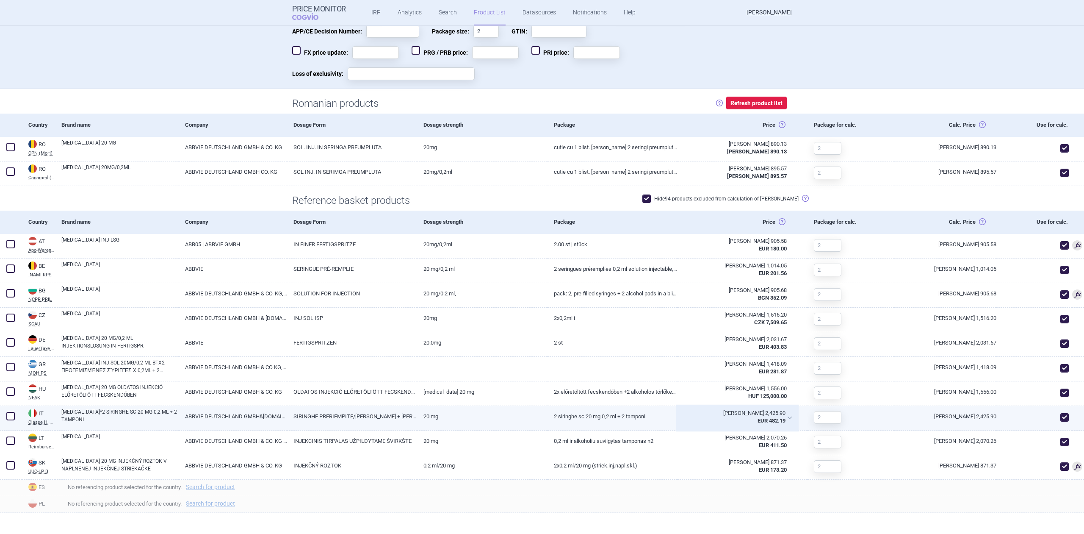 The height and width of the screenshot is (534, 1084). What do you see at coordinates (233, 171) in the screenshot?
I see `a: ABBVIE DEUTSCHLAND GMBH CO. KG` at bounding box center [233, 171].